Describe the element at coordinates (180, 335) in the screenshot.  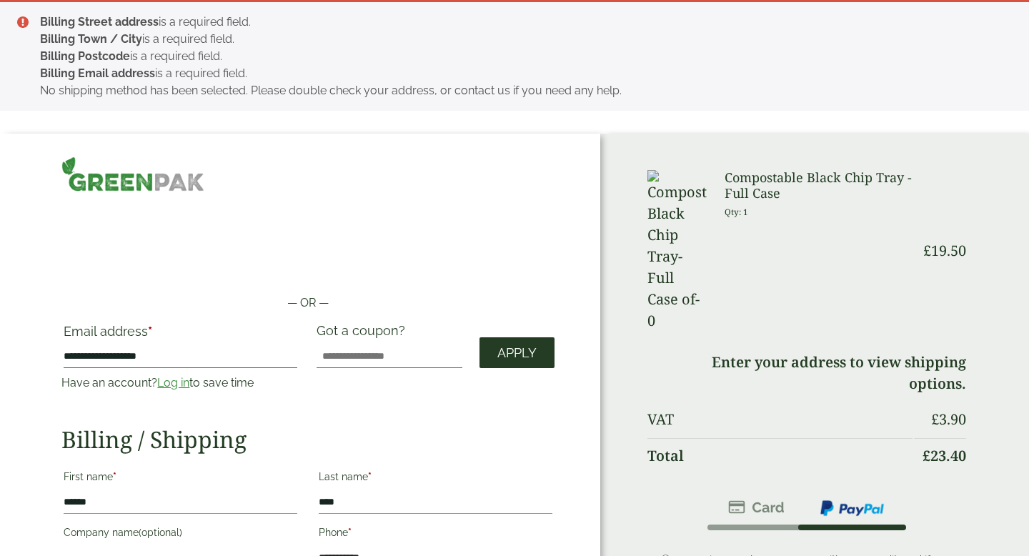
I see `label: Email address` at that location.